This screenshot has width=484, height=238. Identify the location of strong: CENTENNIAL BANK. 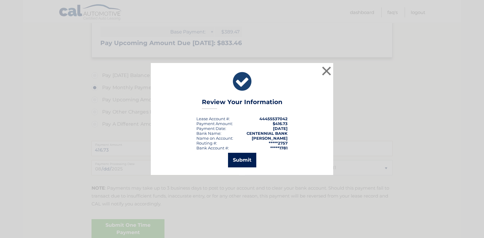
(267, 133).